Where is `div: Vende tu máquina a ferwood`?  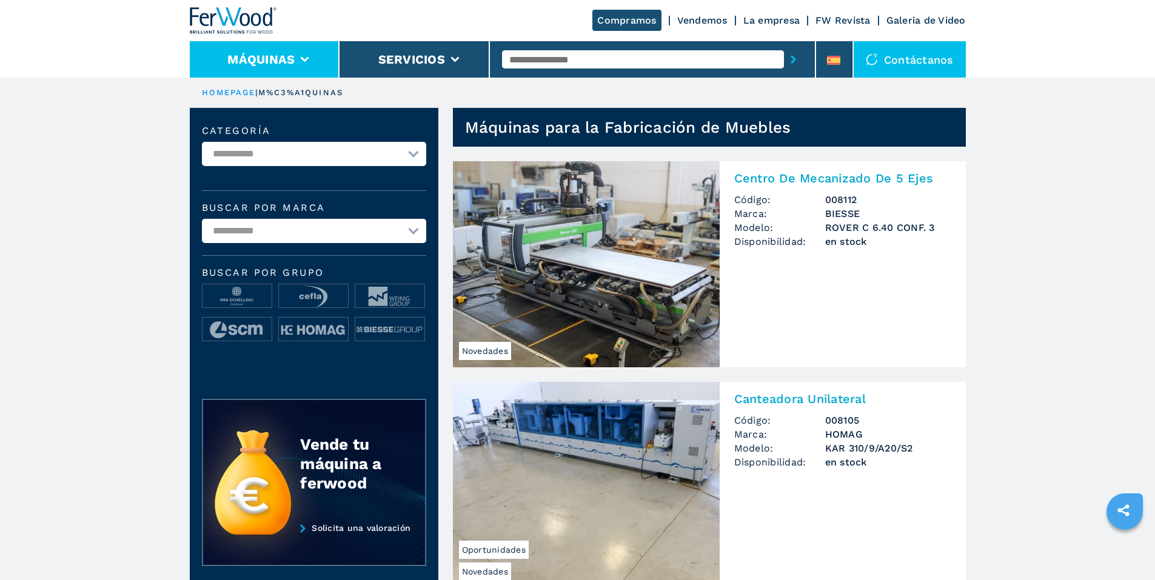
div: Vende tu máquina a ferwood is located at coordinates (350, 464).